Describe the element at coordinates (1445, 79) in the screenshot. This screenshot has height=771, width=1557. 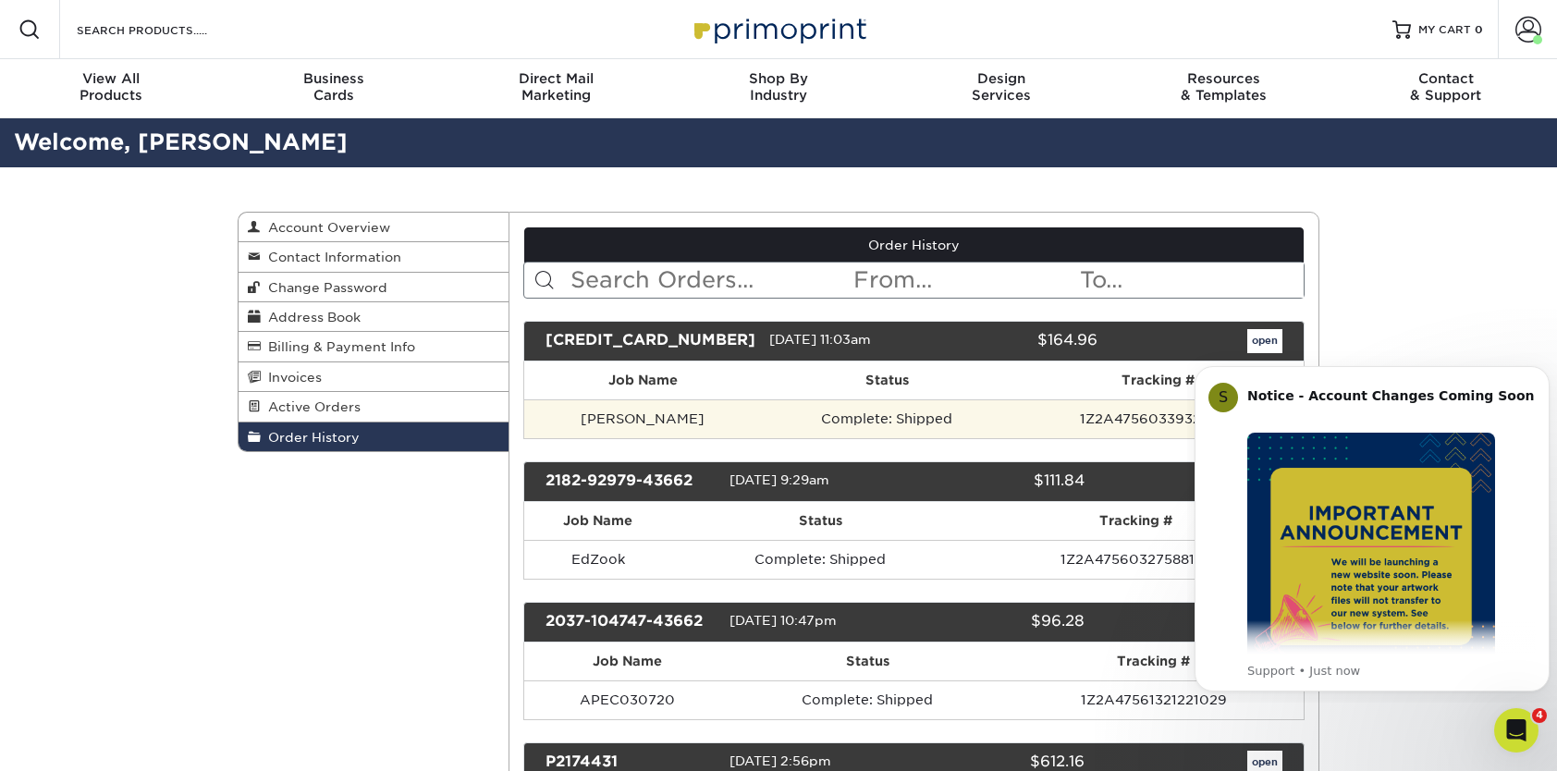
I see `span: Contact` at that location.